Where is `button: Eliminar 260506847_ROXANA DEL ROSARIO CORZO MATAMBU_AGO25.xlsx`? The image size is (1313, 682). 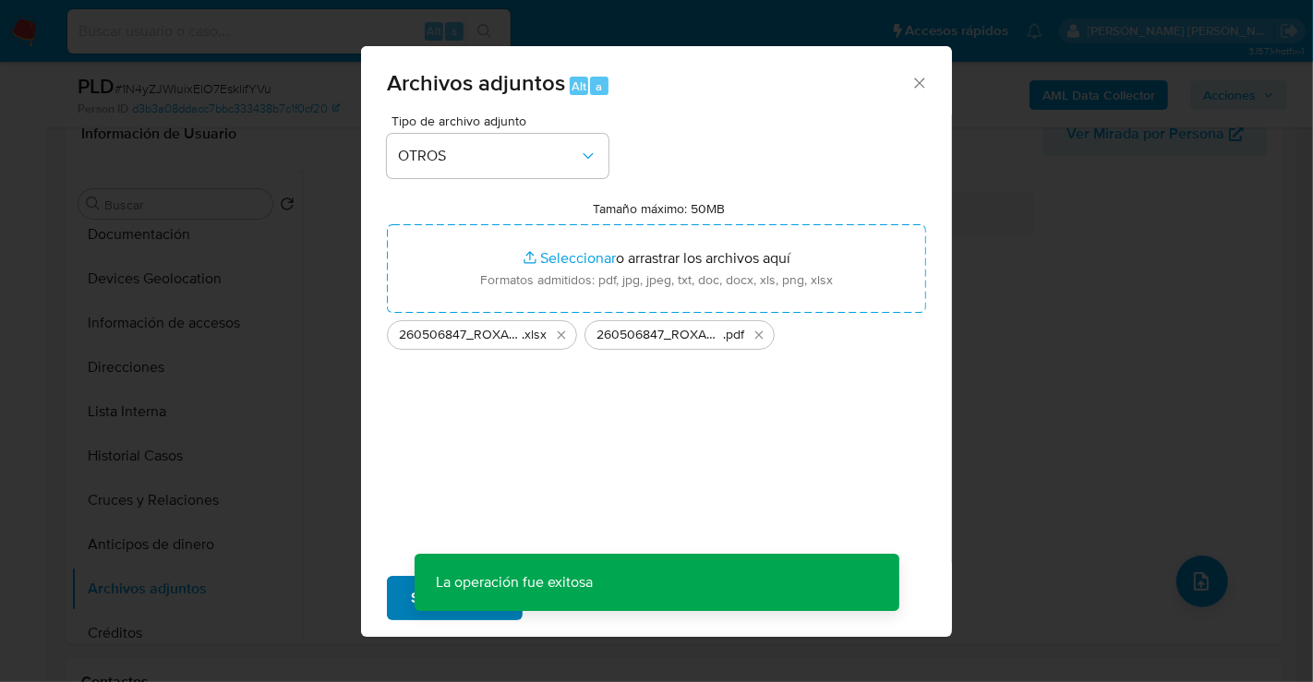 button: Eliminar 260506847_ROXANA DEL ROSARIO CORZO MATAMBU_AGO25.xlsx is located at coordinates (561, 335).